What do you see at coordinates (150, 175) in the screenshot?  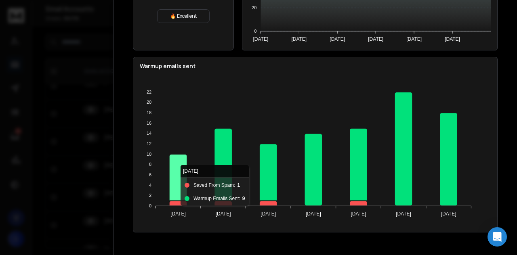 I see `tspan: 6` at bounding box center [150, 175].